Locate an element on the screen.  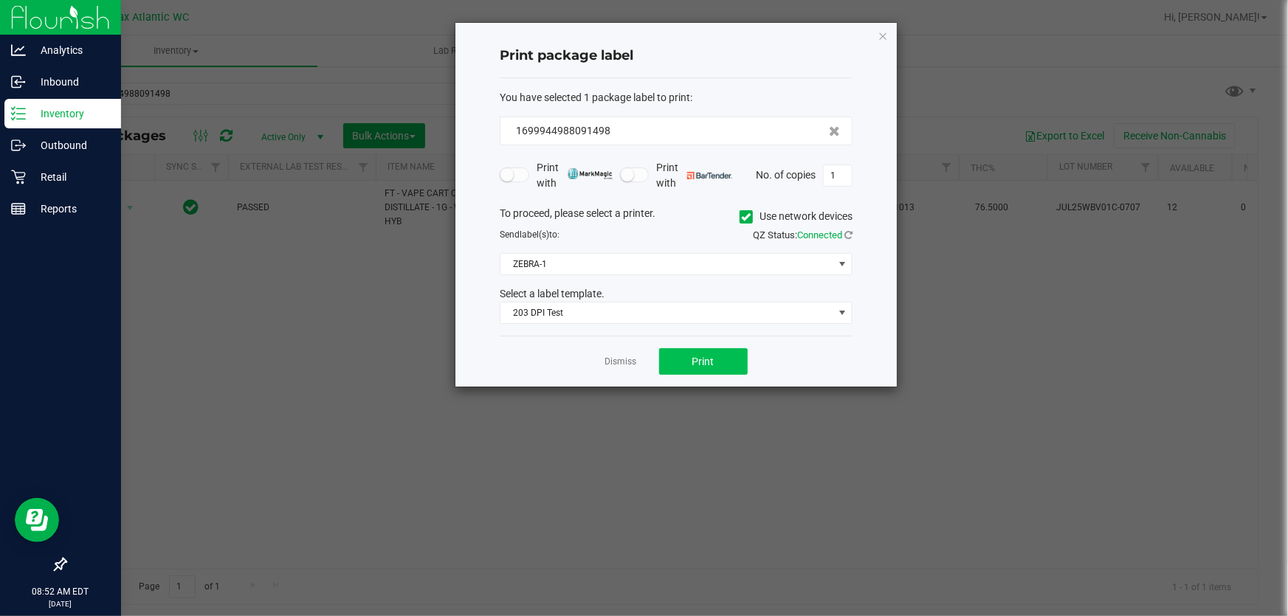
inline-svg: Outbound is located at coordinates (18, 145).